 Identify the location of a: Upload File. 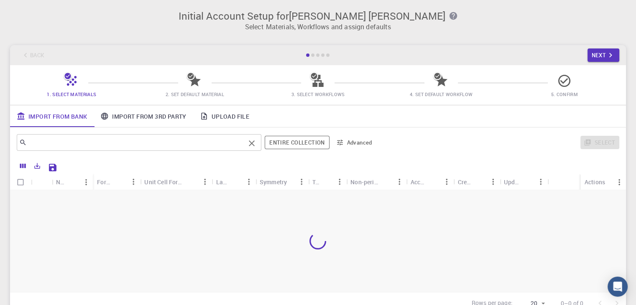
(225, 116).